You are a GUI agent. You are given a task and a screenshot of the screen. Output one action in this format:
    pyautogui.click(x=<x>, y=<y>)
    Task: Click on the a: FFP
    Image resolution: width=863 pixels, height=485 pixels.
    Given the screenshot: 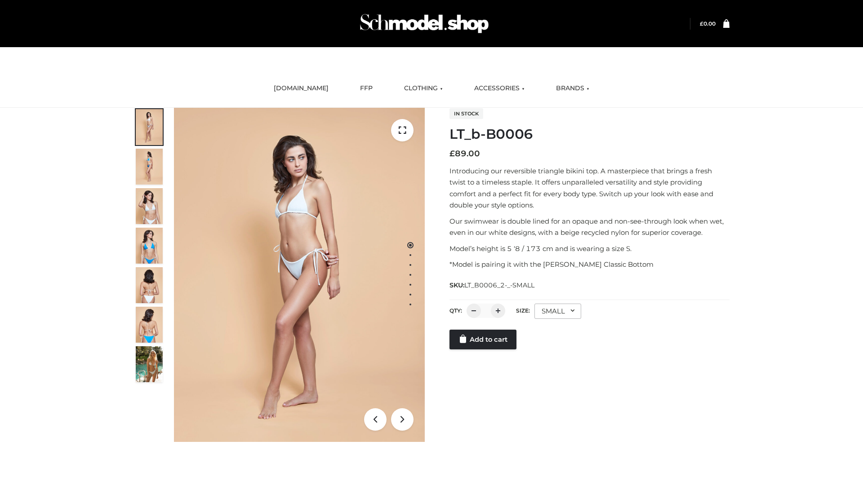 What is the action you would take?
    pyautogui.click(x=366, y=89)
    